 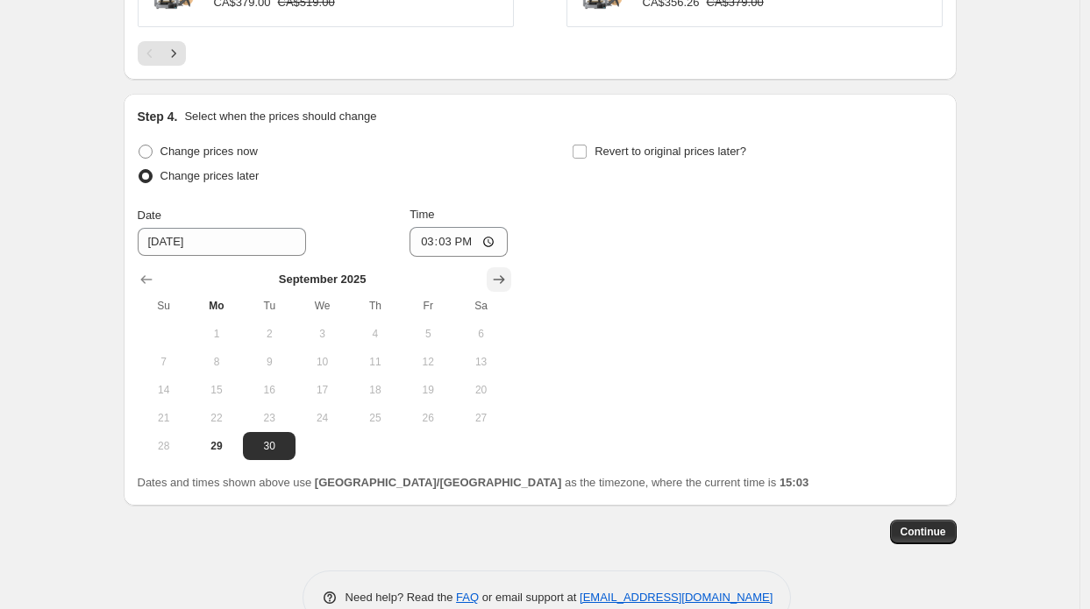 What do you see at coordinates (428, 390) in the screenshot?
I see `span: 19` at bounding box center [428, 390].